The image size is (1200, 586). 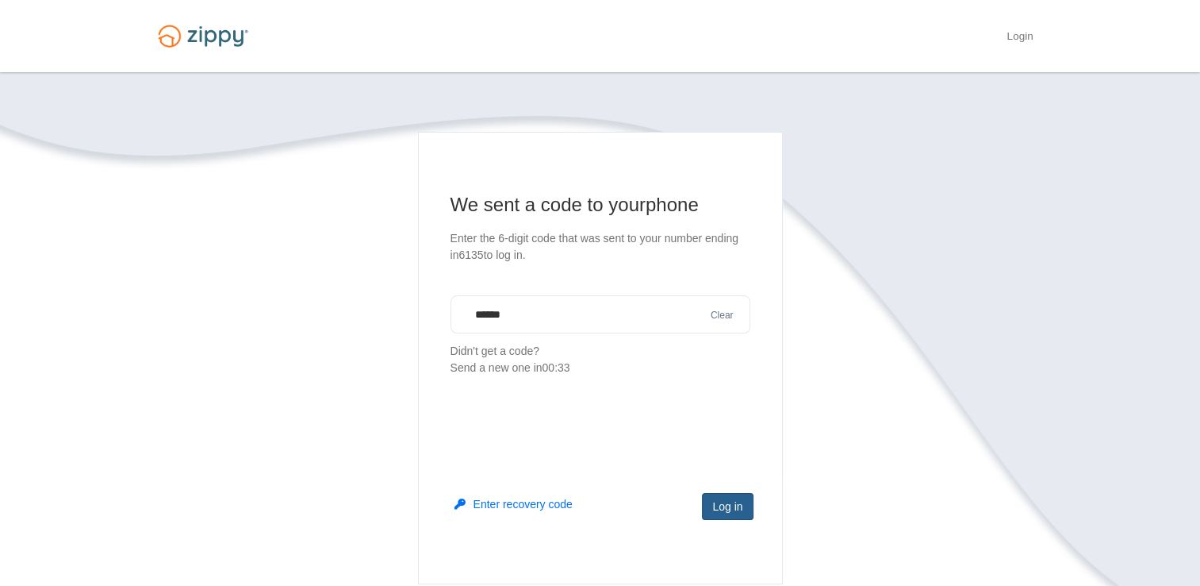 What do you see at coordinates (601, 367) in the screenshot?
I see `div: Send a new one in 00:33` at bounding box center [601, 367].